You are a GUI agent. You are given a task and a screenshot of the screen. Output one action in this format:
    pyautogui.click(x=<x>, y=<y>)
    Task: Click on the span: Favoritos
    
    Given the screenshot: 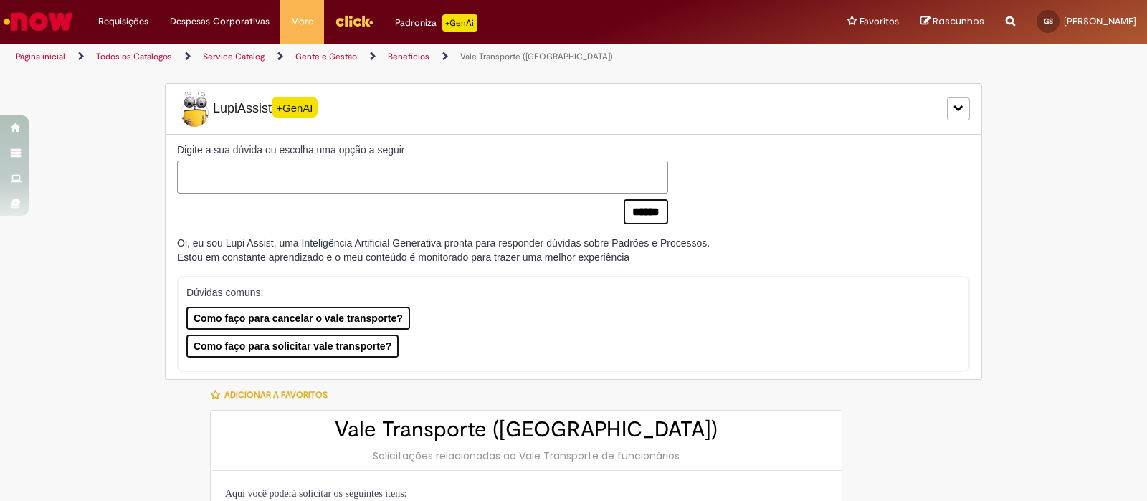 What is the action you would take?
    pyautogui.click(x=879, y=22)
    